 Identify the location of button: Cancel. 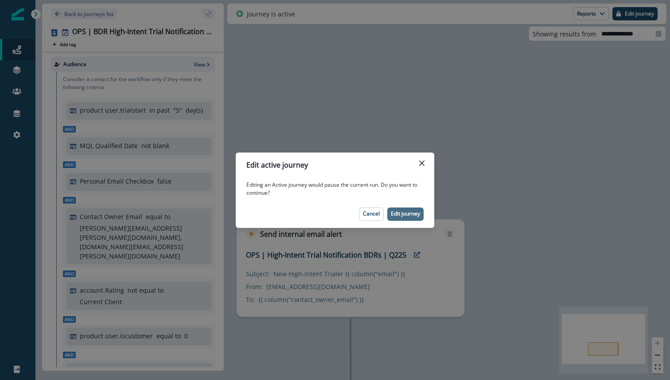
(371, 214).